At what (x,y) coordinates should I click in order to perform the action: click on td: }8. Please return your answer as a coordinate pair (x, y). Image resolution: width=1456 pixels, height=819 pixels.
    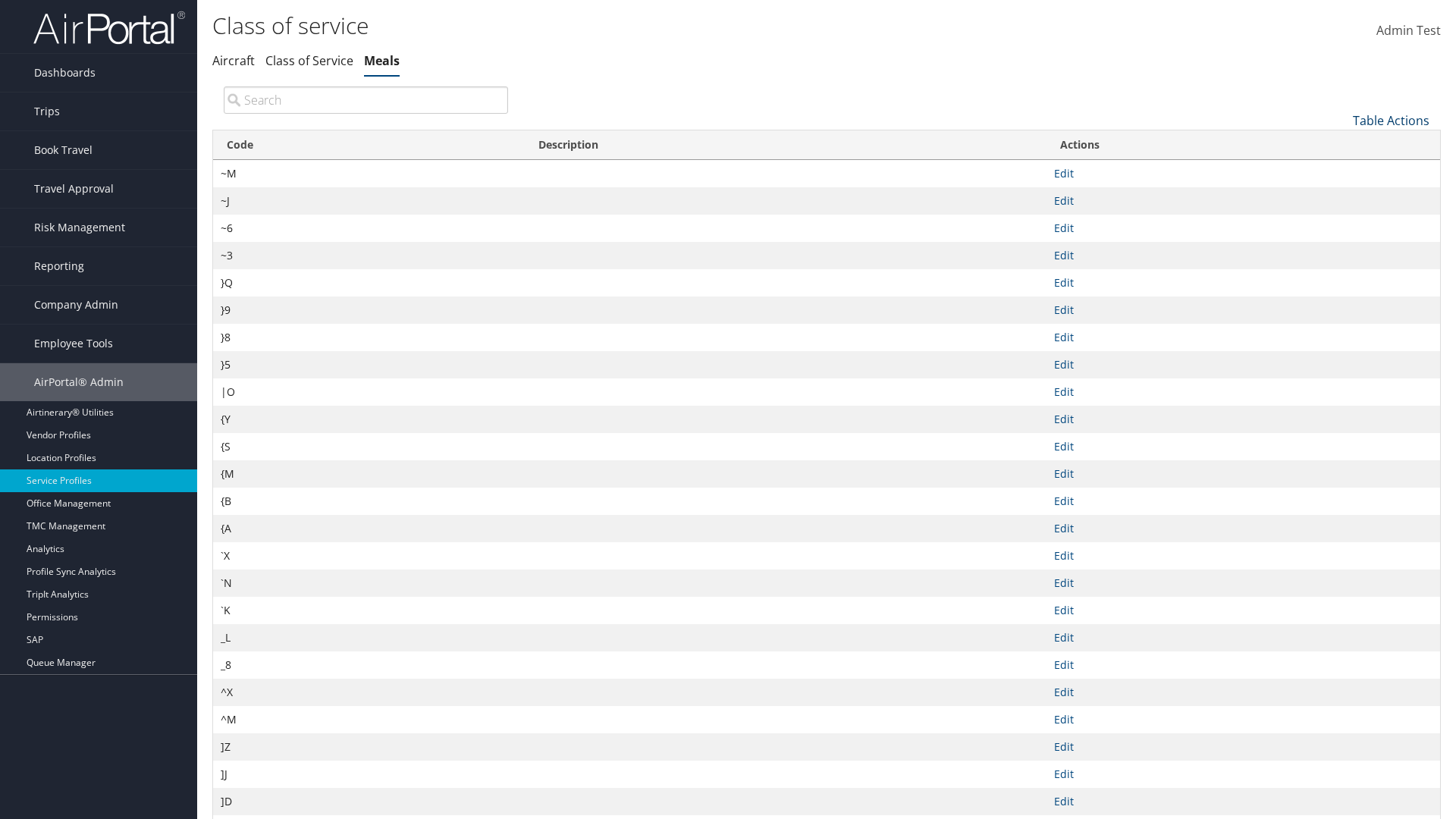
    Looking at the image, I should click on (369, 337).